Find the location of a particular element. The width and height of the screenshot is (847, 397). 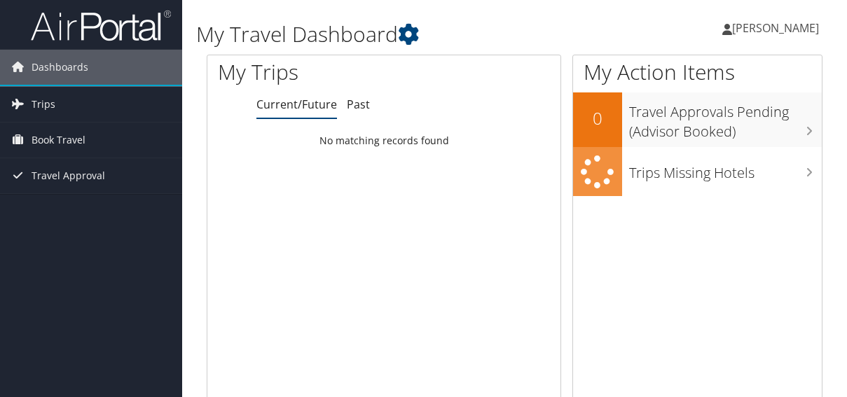

a: Current/Future is located at coordinates (297, 104).